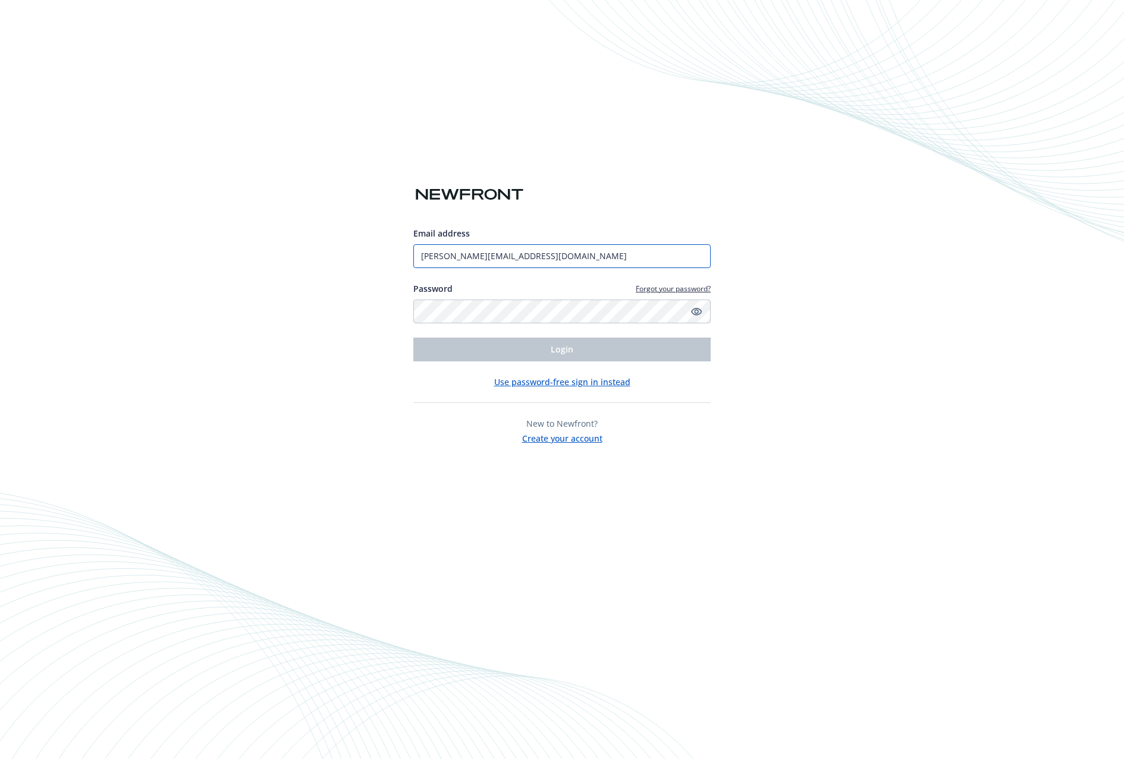  Describe the element at coordinates (562, 382) in the screenshot. I see `button: Use password-free sign in instead` at that location.